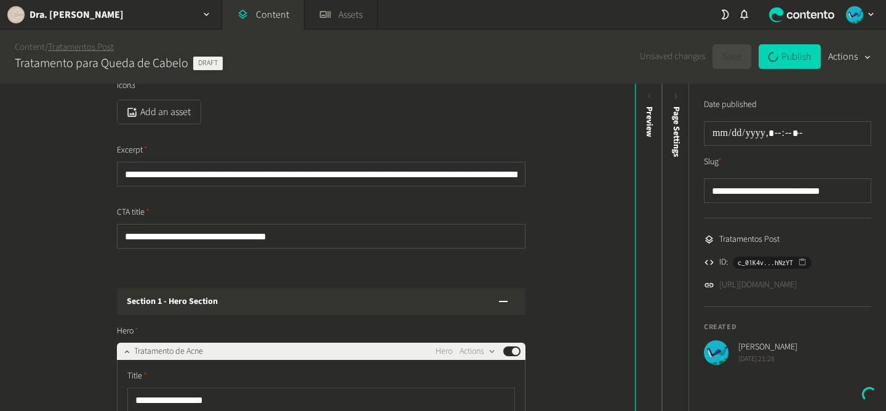  I want to click on div: Icon3, so click(166, 86).